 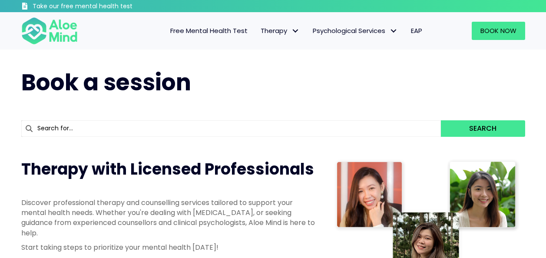 I want to click on span: Psychological Services: submenu, so click(x=394, y=31).